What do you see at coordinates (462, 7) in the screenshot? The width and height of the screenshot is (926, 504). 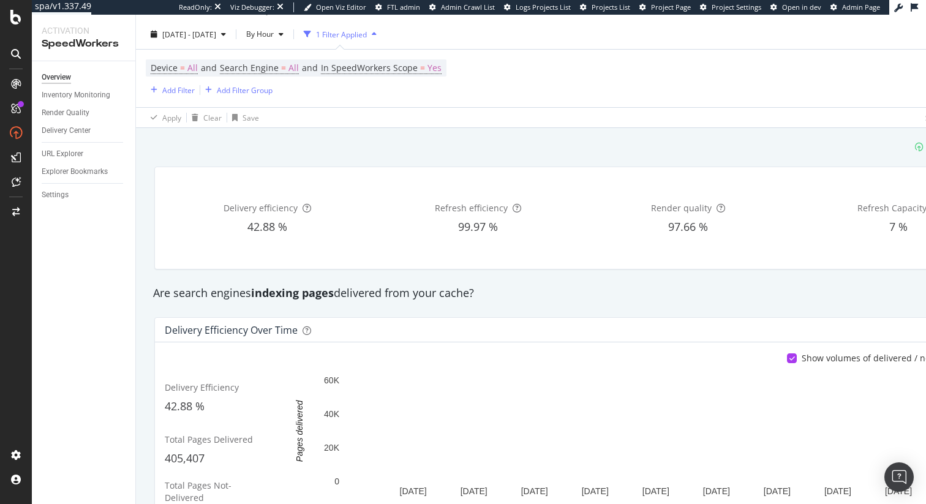 I see `a: Admin Crawl List` at bounding box center [462, 7].